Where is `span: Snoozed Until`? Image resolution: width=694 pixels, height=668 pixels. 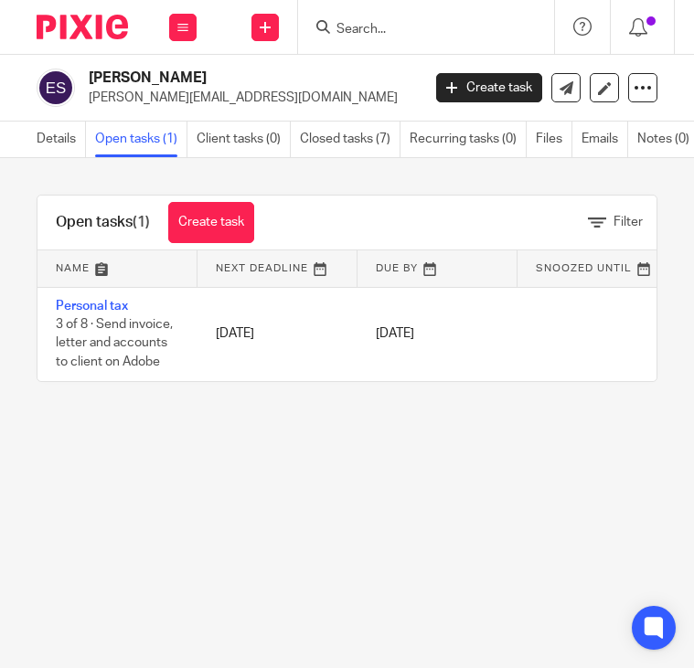
span: Snoozed Until is located at coordinates (583, 268).